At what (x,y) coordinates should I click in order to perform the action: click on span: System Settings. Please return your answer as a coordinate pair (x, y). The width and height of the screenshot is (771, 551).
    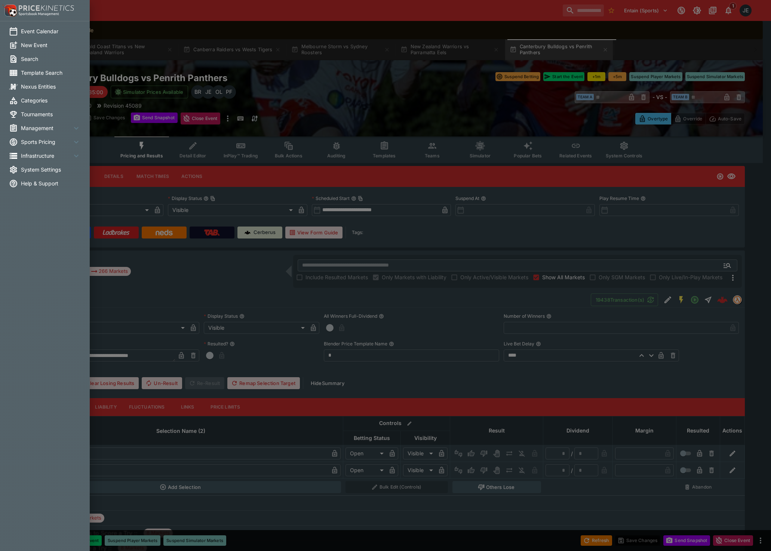
    Looking at the image, I should click on (51, 169).